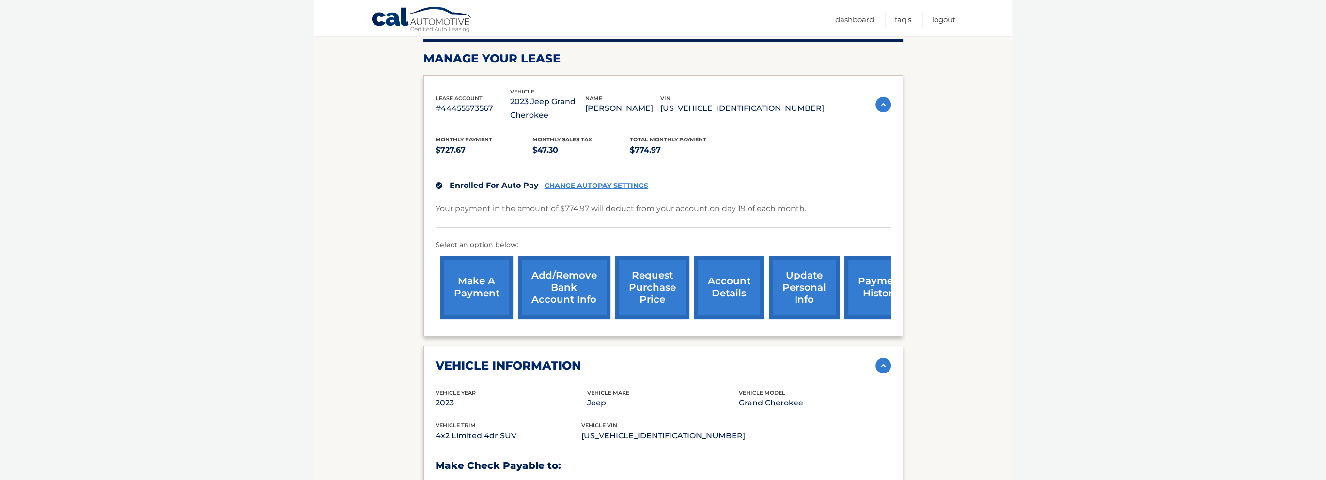  Describe the element at coordinates (464, 140) in the screenshot. I see `span: Monthly Payment` at that location.